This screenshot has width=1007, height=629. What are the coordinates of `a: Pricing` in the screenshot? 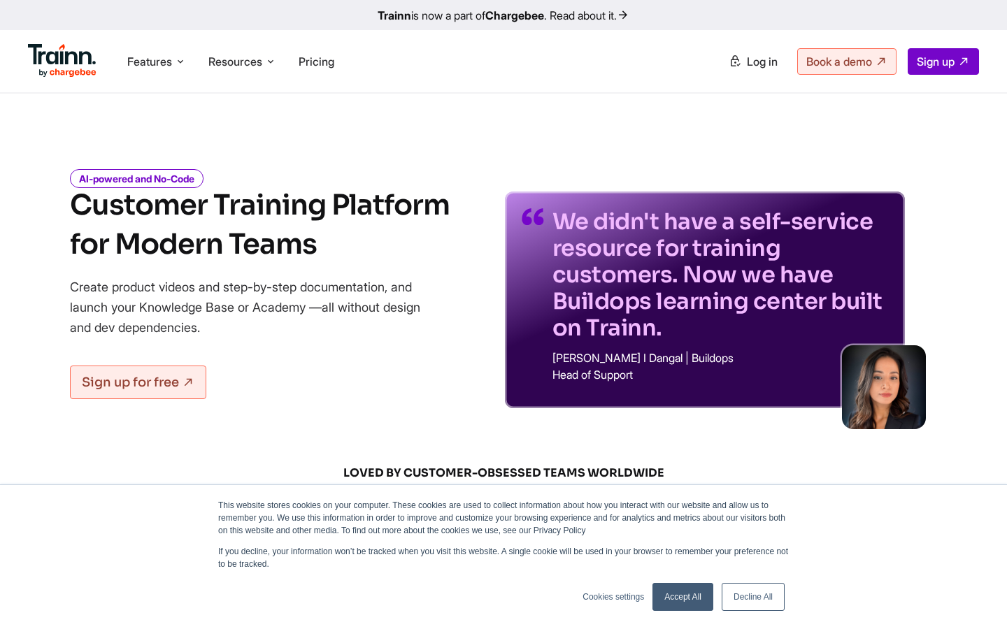 It's located at (316, 62).